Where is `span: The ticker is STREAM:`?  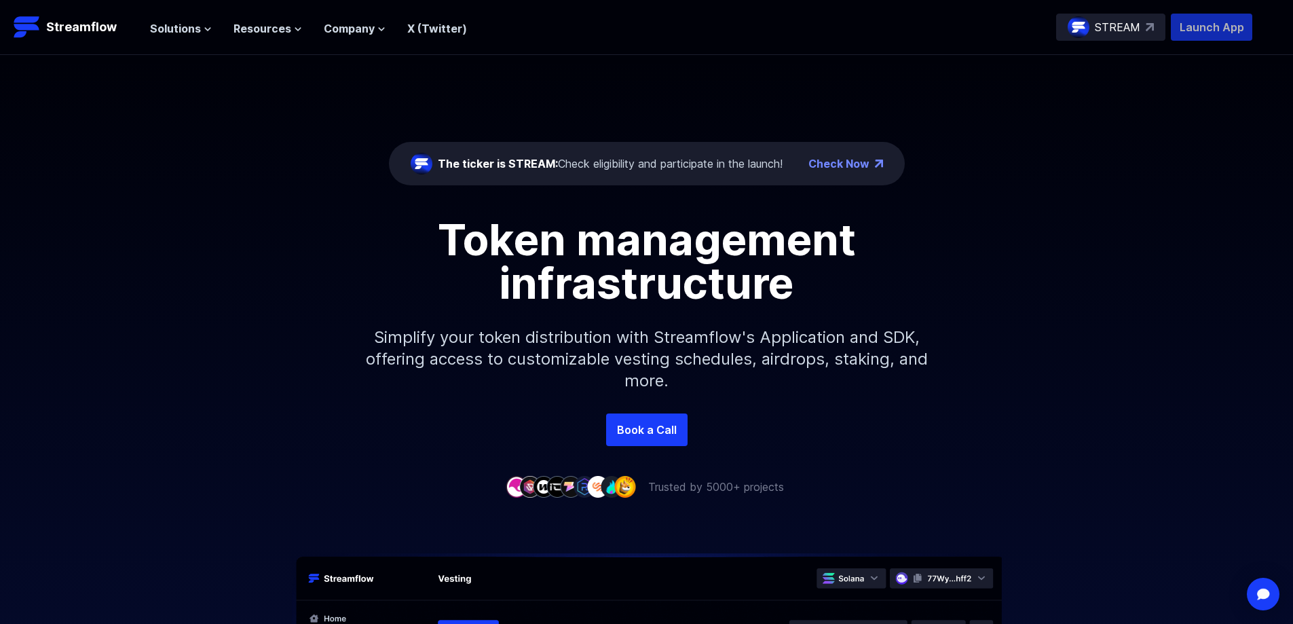
span: The ticker is STREAM: is located at coordinates (498, 164).